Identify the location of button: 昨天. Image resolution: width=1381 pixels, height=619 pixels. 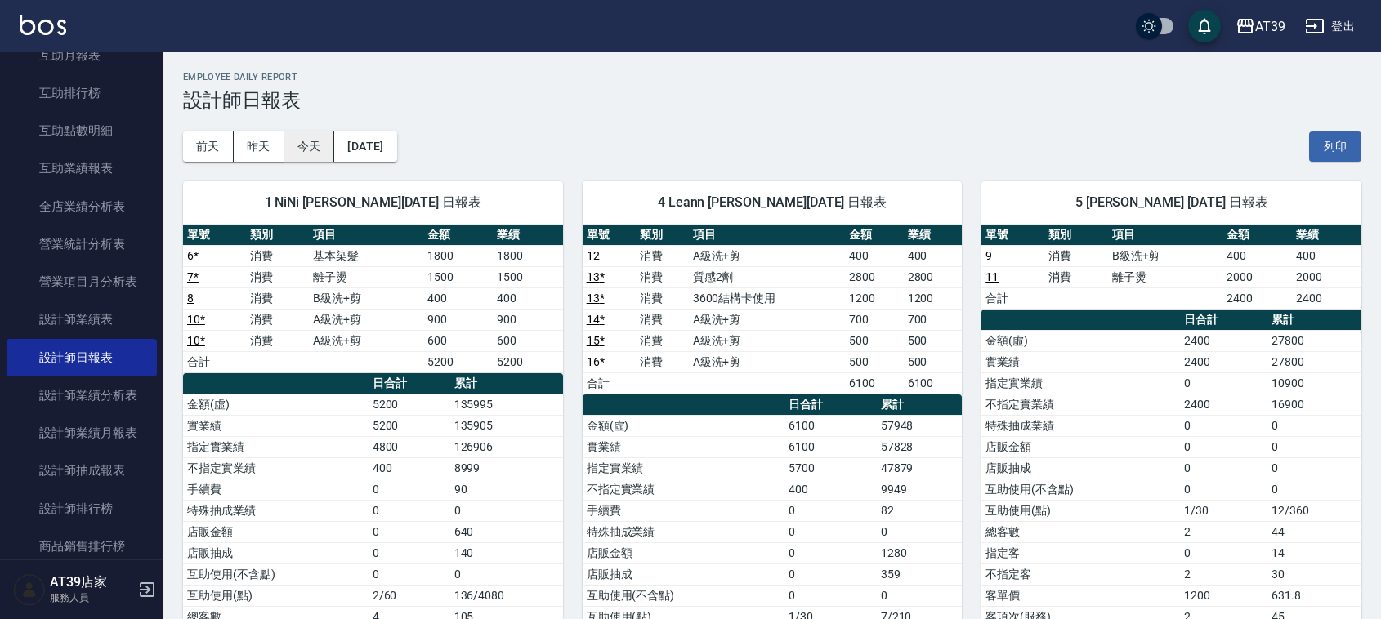
(259, 146).